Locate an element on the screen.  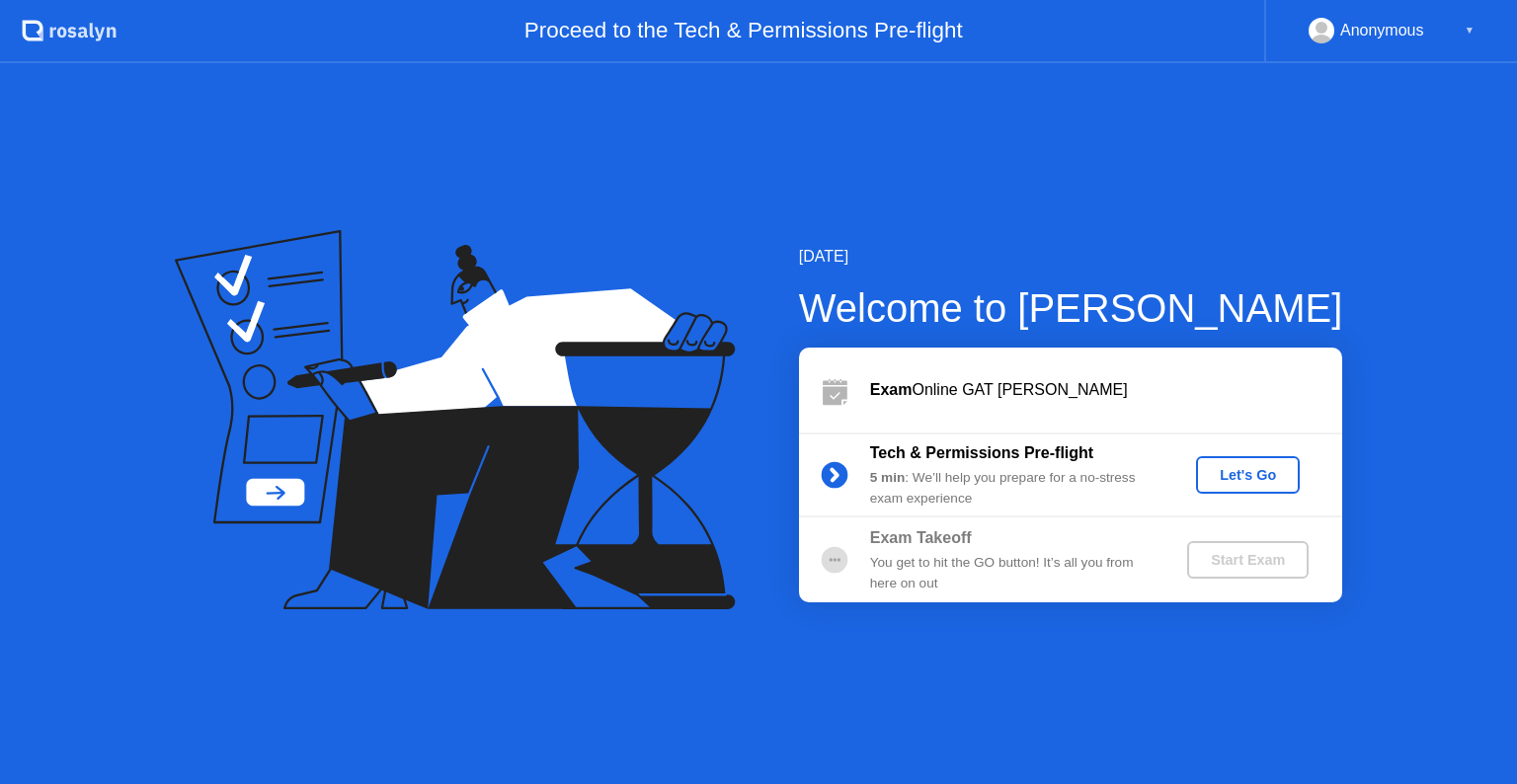
b: 5 min is located at coordinates (888, 477).